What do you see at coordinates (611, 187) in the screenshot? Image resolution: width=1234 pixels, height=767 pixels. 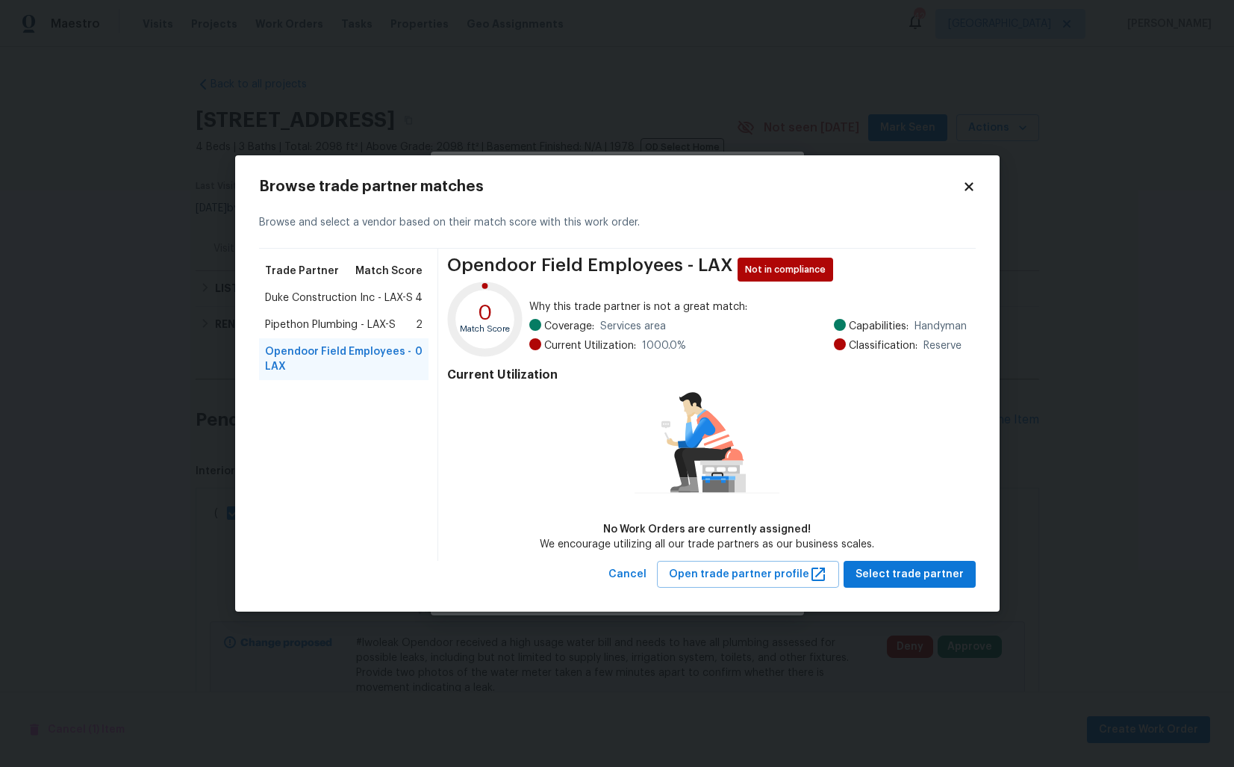 I see `h2: Browse trade partner matches` at bounding box center [611, 187].